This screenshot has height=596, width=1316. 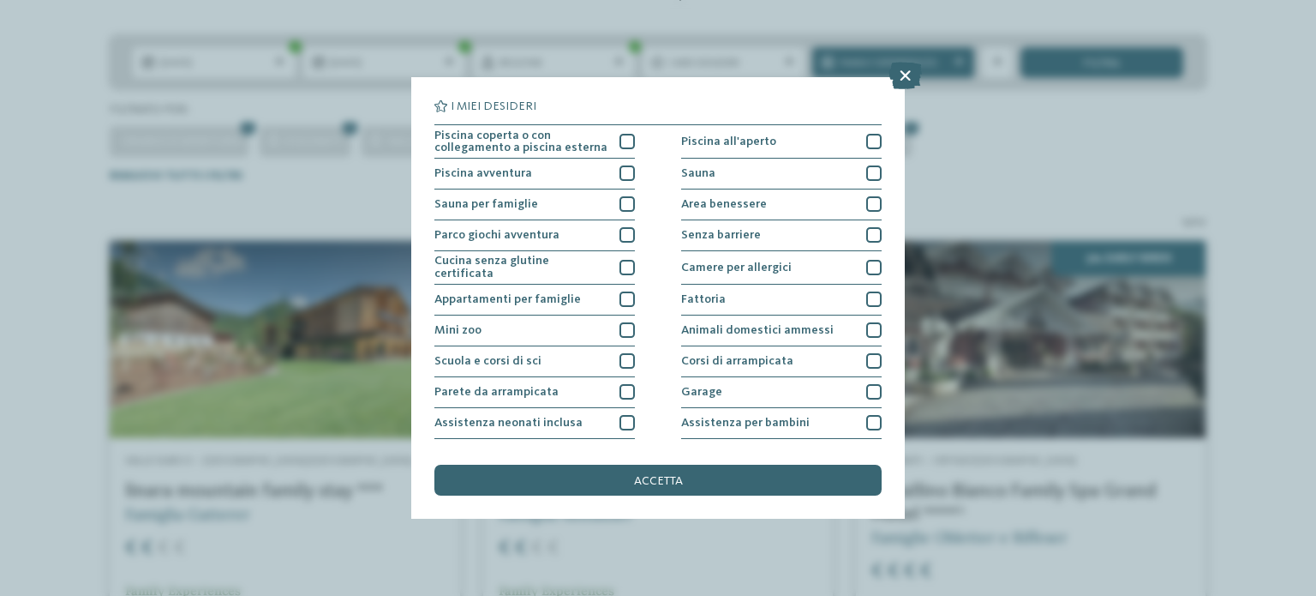 What do you see at coordinates (486, 204) in the screenshot?
I see `span: Sauna per famiglie` at bounding box center [486, 204].